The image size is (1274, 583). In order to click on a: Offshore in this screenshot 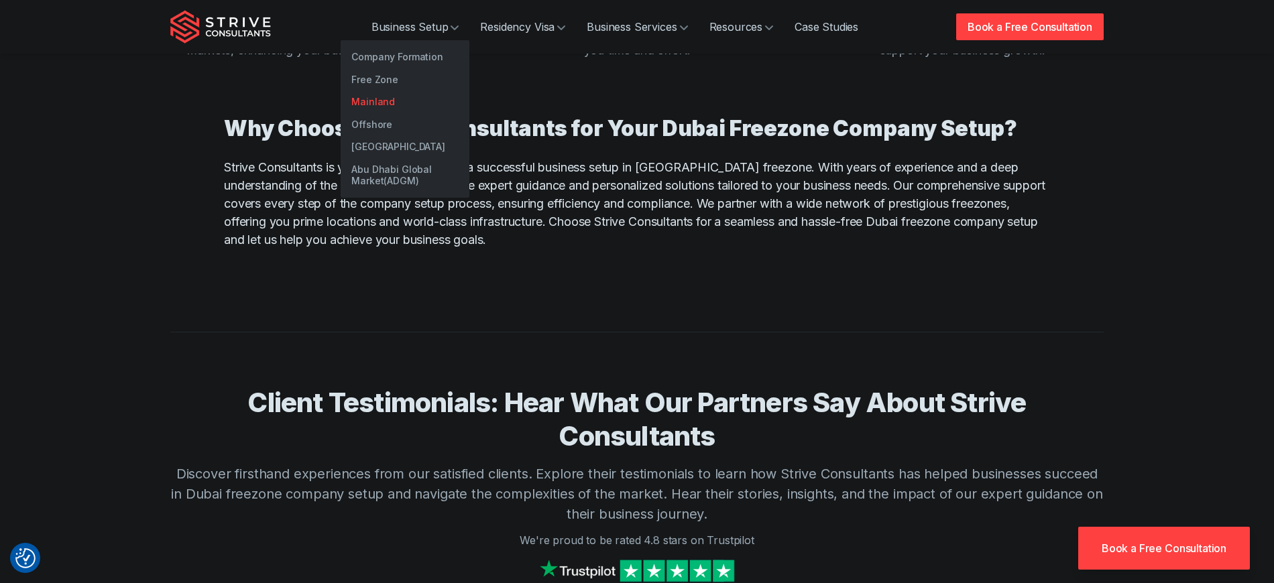, I will do `click(405, 125)`.